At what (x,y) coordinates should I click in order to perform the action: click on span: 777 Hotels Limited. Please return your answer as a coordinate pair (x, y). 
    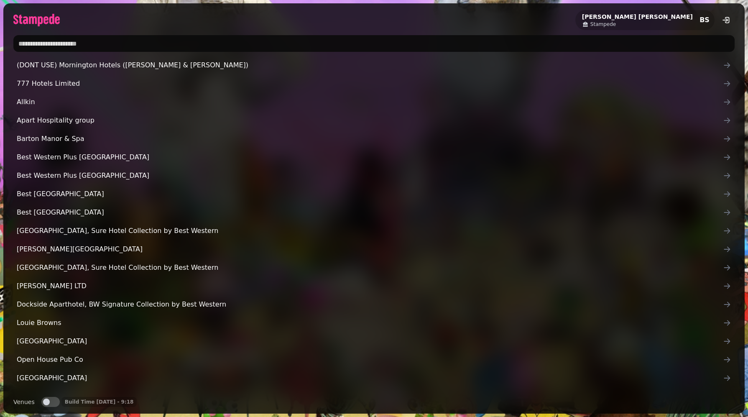
    Looking at the image, I should click on (370, 84).